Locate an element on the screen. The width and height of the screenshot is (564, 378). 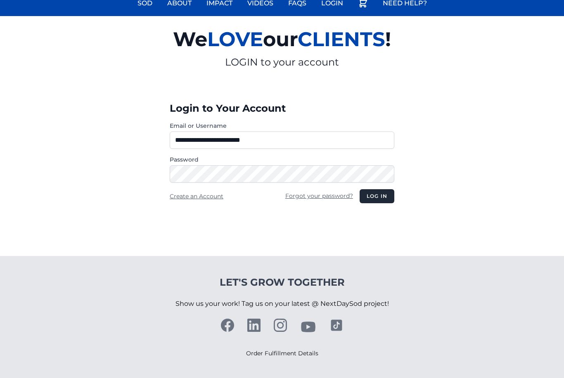
label: Password is located at coordinates (282, 160).